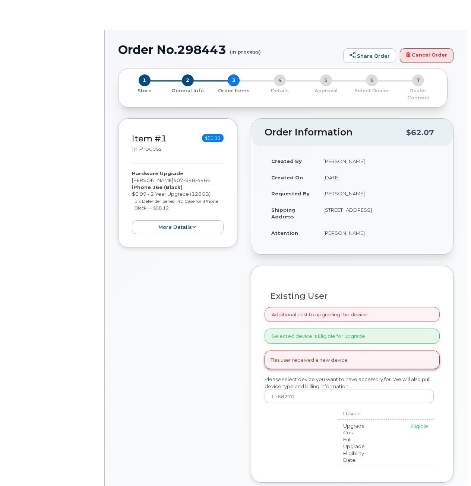 The width and height of the screenshot is (471, 486). I want to click on h3: Existing User, so click(352, 296).